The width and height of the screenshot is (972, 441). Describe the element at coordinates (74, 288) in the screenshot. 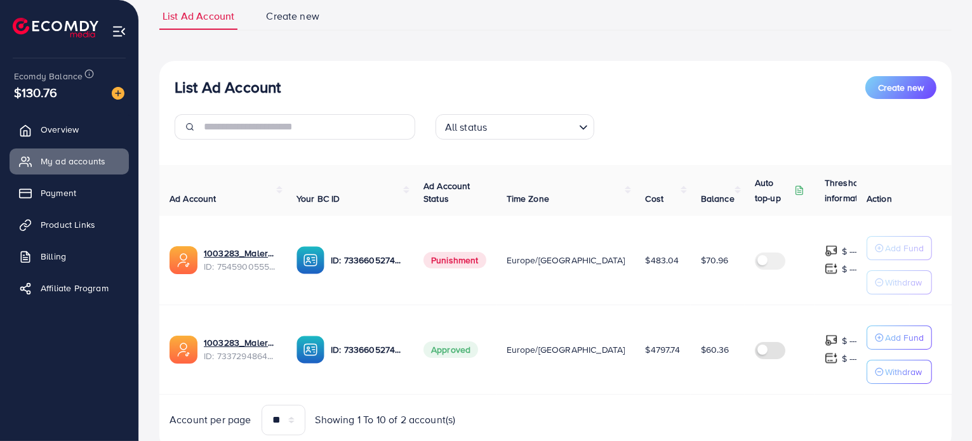

I see `span: Affiliate Program` at that location.